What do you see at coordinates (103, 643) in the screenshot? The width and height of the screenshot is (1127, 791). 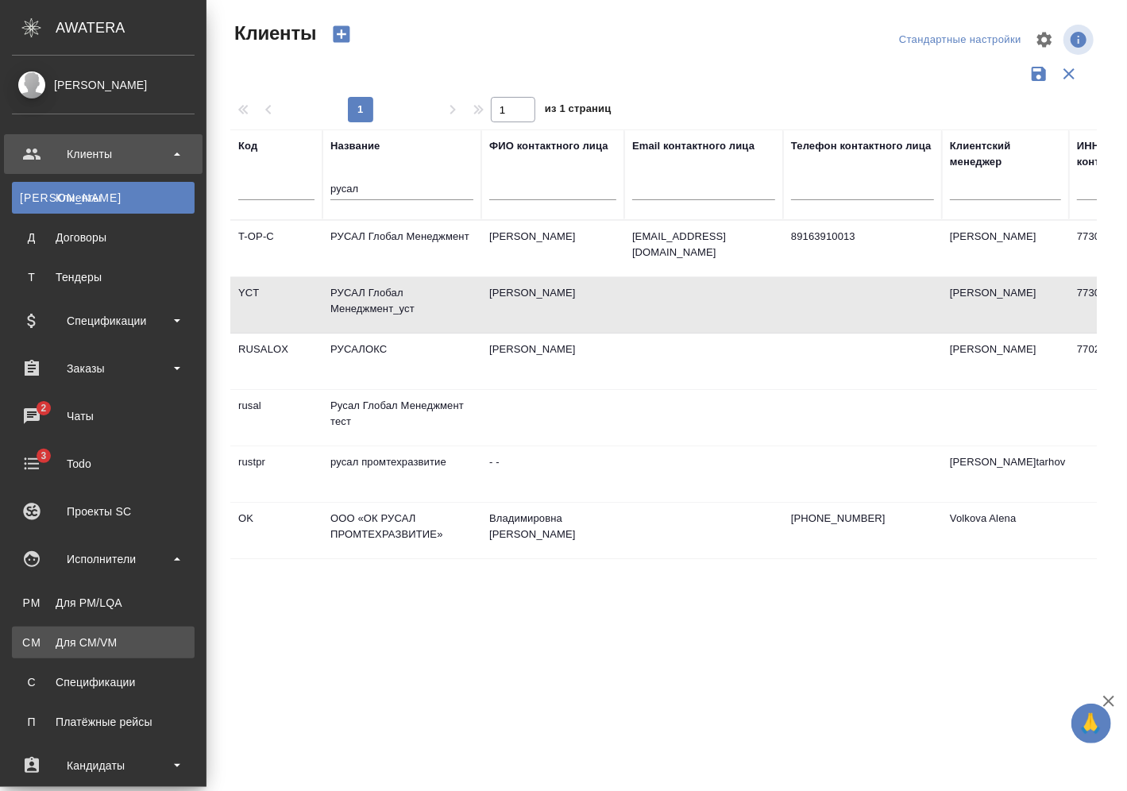 I see `a: CMДля CM/VM` at bounding box center [103, 643].